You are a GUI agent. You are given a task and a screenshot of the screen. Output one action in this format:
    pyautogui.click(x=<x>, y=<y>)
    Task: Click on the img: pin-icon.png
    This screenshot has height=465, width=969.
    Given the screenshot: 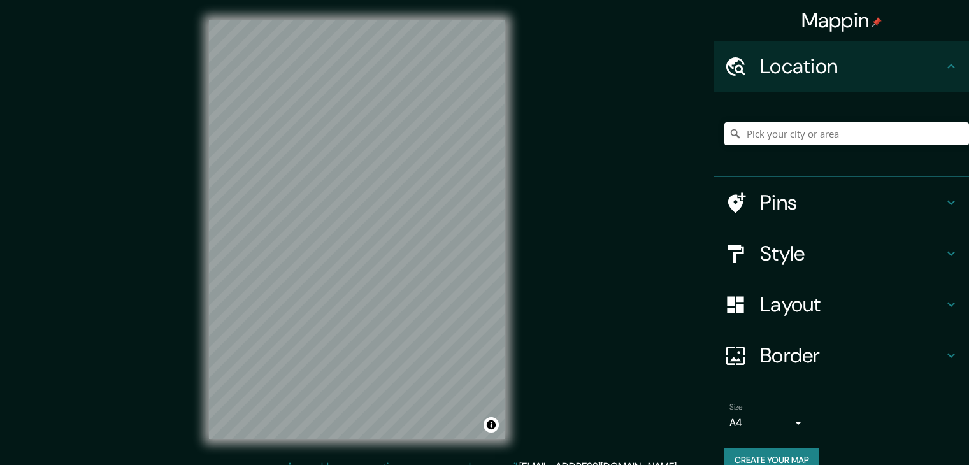 What is the action you would take?
    pyautogui.click(x=877, y=22)
    